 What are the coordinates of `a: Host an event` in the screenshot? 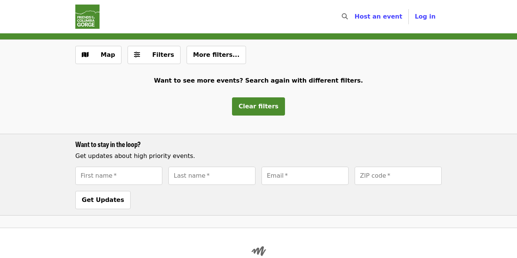 It's located at (378, 16).